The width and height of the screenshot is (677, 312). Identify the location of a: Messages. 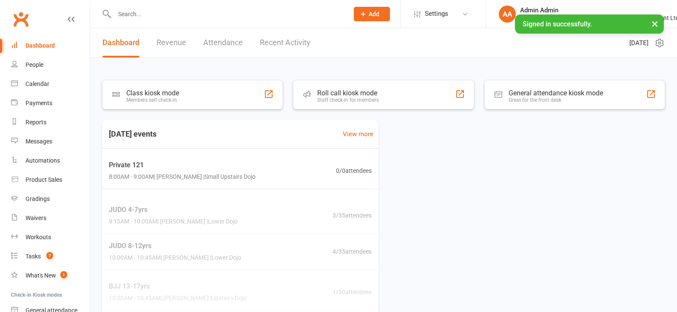
(50, 141).